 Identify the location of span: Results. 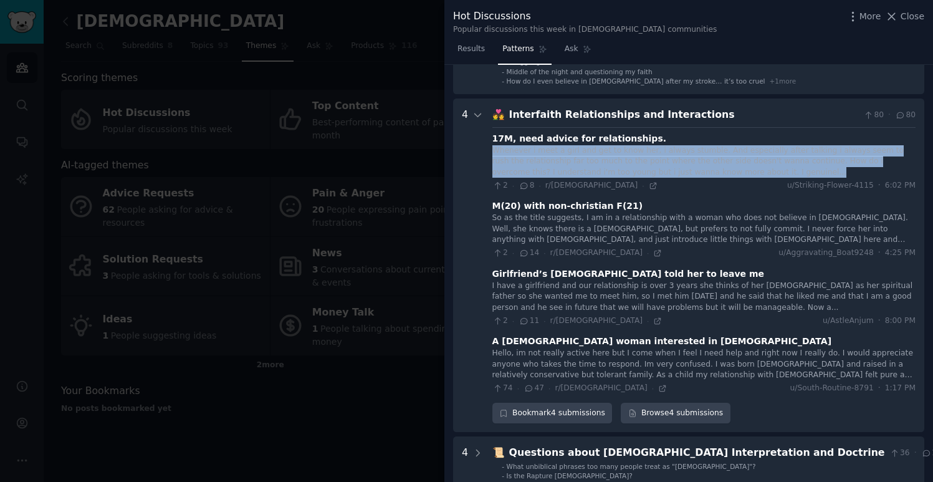
(471, 49).